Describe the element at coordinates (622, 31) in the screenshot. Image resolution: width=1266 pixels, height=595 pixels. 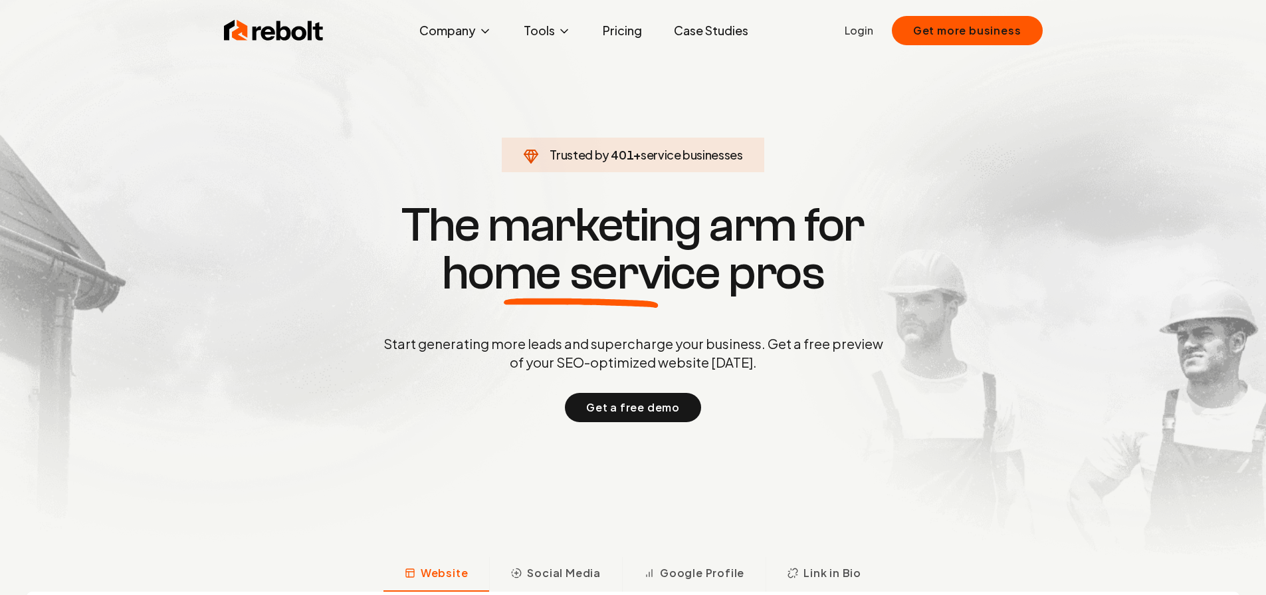
I see `a: Pricing` at that location.